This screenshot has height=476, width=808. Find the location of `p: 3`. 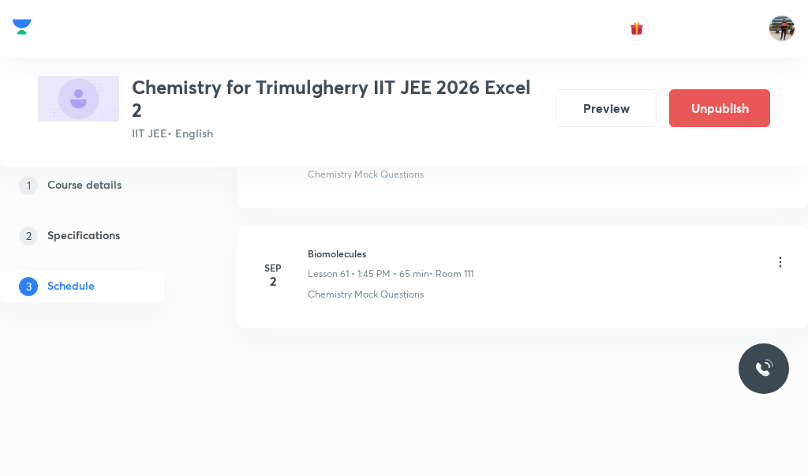

p: 3 is located at coordinates (28, 286).